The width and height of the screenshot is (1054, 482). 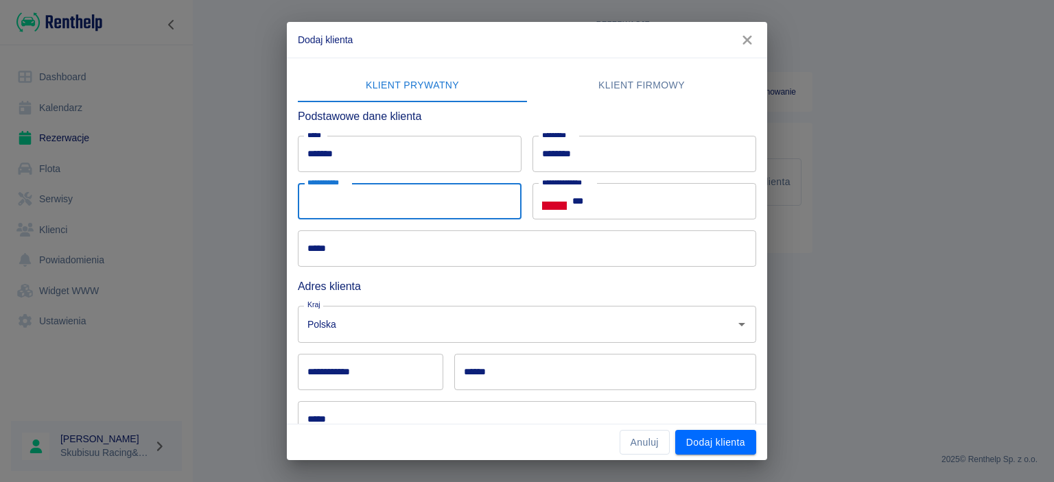 What do you see at coordinates (527, 86) in the screenshot?
I see `div: lab API tabs example` at bounding box center [527, 86].